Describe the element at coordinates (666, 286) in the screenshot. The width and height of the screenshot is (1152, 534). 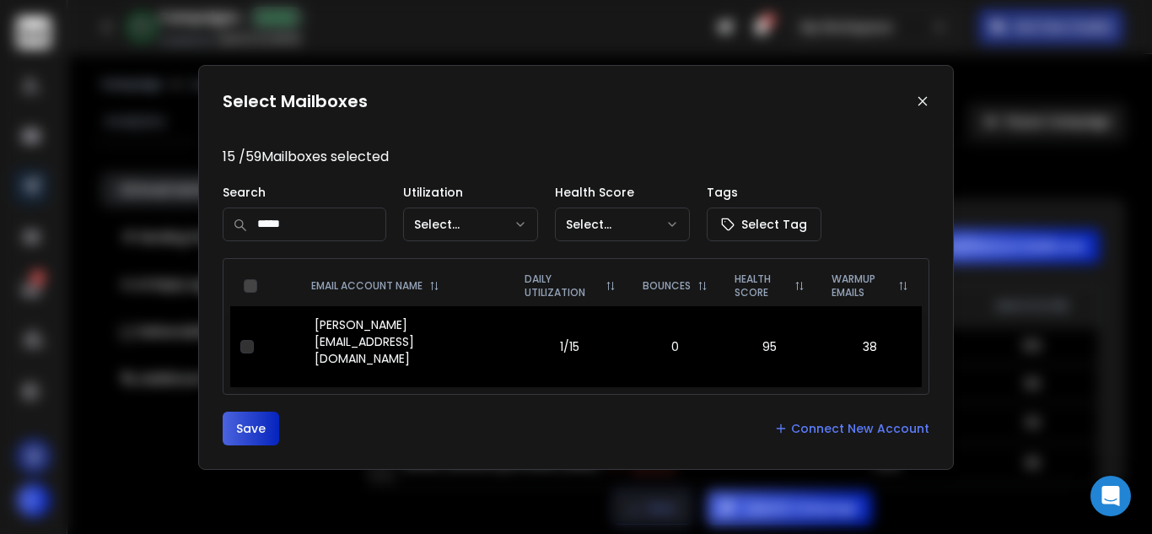
I see `p: BOUNCES` at that location.